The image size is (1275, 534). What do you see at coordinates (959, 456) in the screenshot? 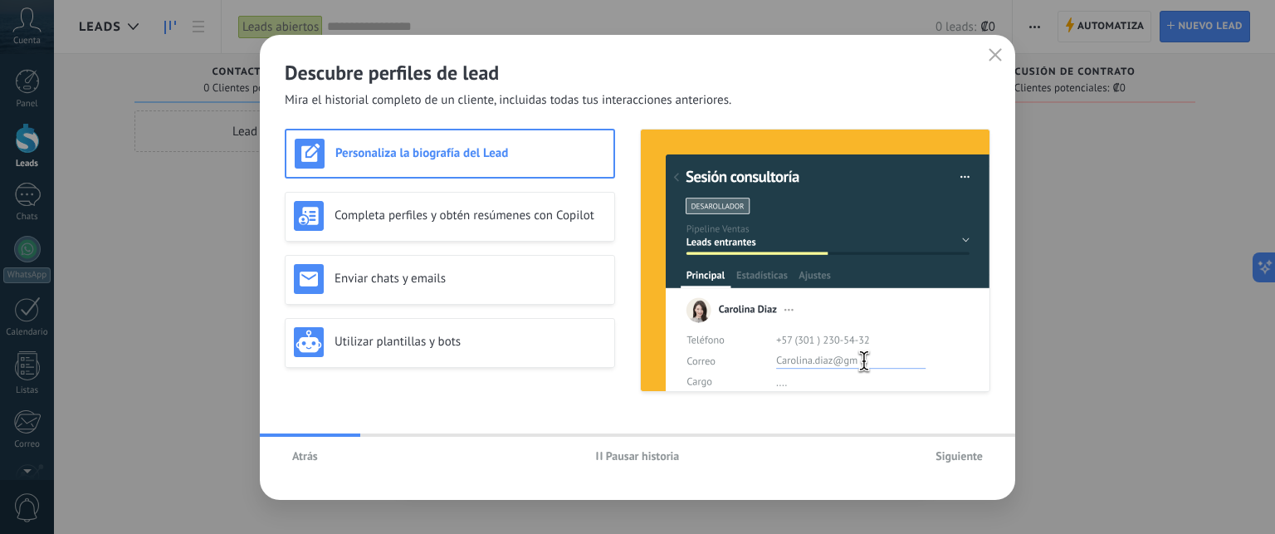
I see `button: Siguiente` at bounding box center [959, 456].